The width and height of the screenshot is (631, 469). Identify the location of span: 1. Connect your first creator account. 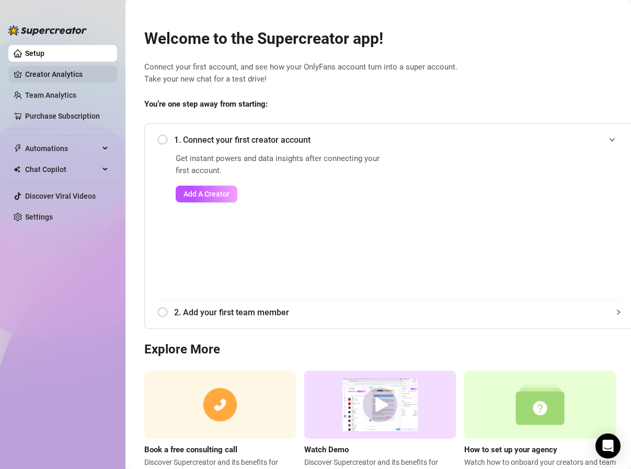
(398, 140).